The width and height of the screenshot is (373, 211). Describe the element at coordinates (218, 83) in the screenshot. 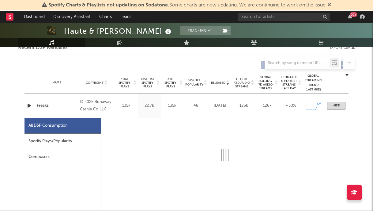

I see `span: Released` at that location.